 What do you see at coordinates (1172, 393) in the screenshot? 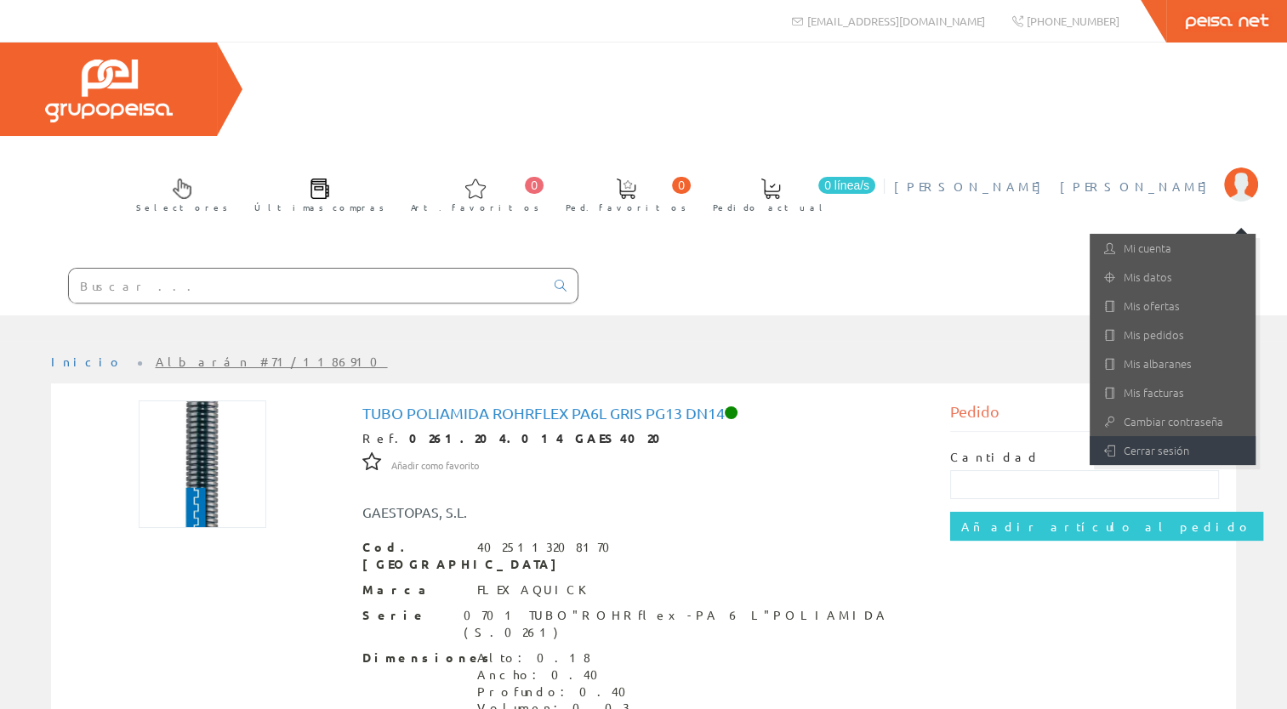
I see `a: Mis facturas` at bounding box center [1172, 393].